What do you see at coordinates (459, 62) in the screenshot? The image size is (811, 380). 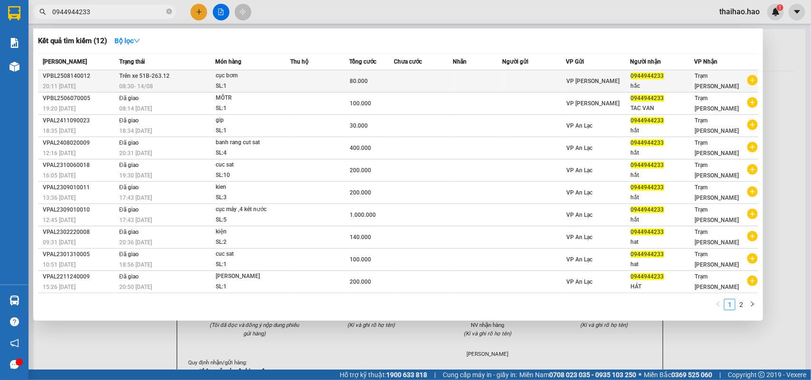 I see `span: Nhãn` at bounding box center [459, 62].